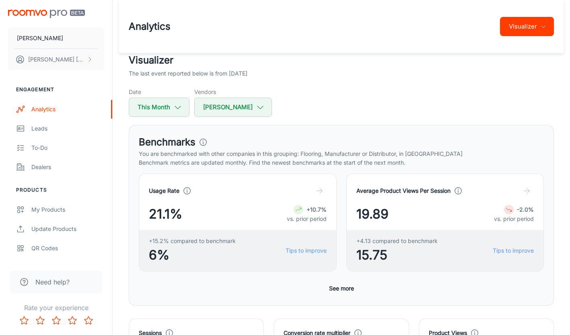  What do you see at coordinates (159, 92) in the screenshot?
I see `h5: Date` at bounding box center [159, 92].